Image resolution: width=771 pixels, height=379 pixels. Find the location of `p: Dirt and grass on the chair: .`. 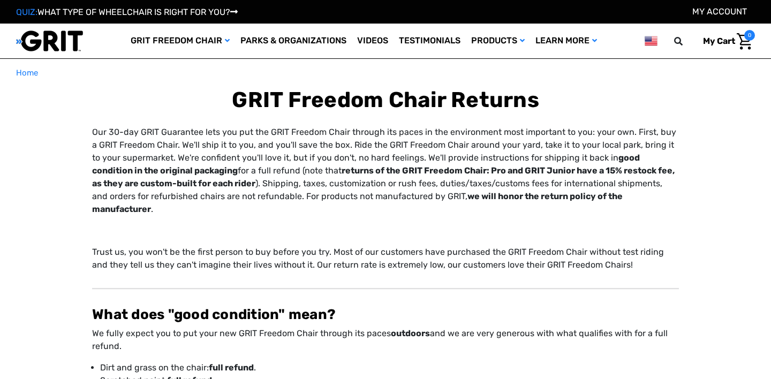

p: Dirt and grass on the chair: . is located at coordinates (389, 368).